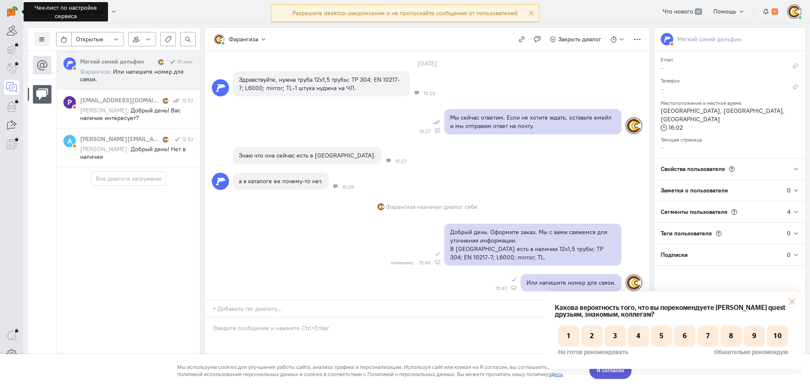 The image size is (810, 387). What do you see at coordinates (176, 100) in the screenshot?
I see `i: Сообщение прочитано` at bounding box center [176, 100].